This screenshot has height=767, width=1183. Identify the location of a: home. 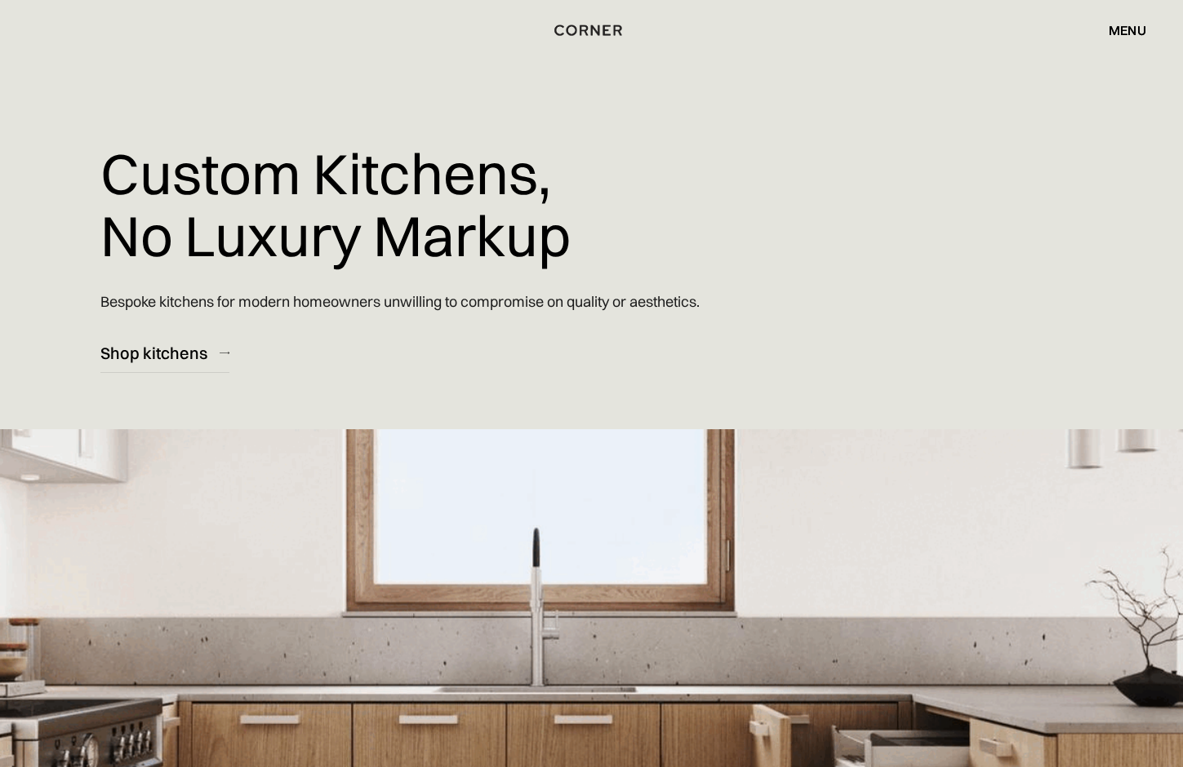
(591, 30).